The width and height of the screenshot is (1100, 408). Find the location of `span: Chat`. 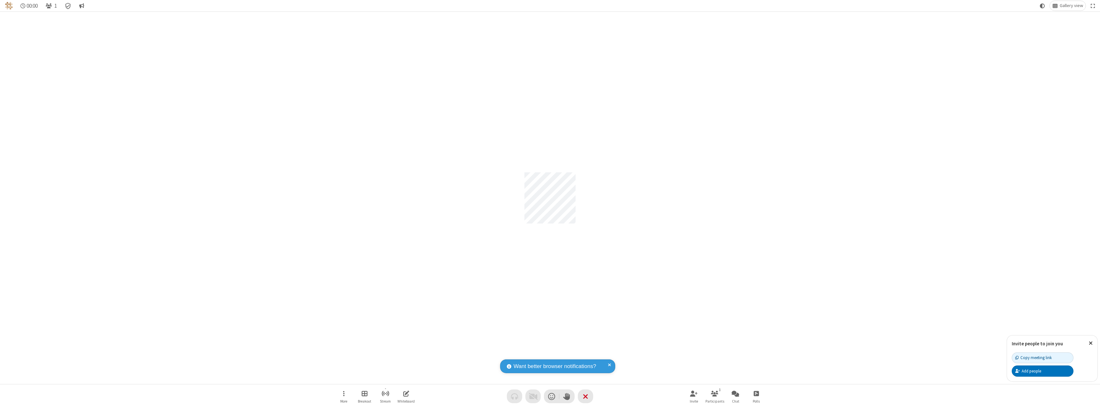

span: Chat is located at coordinates (735, 401).